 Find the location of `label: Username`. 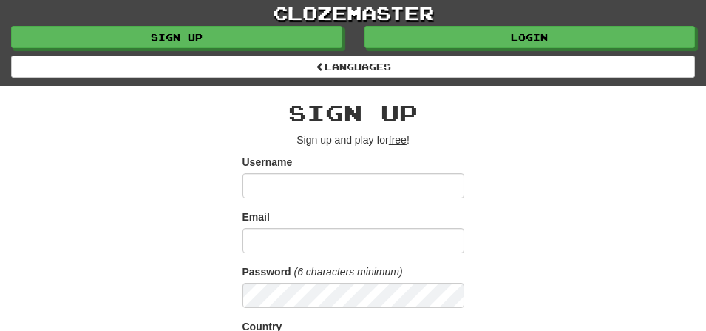

label: Username is located at coordinates (268, 162).